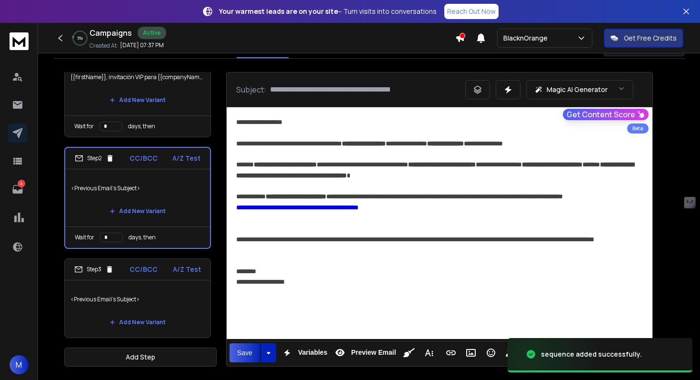 The width and height of the screenshot is (700, 380). Describe the element at coordinates (140, 357) in the screenshot. I see `button: Add Step` at that location.